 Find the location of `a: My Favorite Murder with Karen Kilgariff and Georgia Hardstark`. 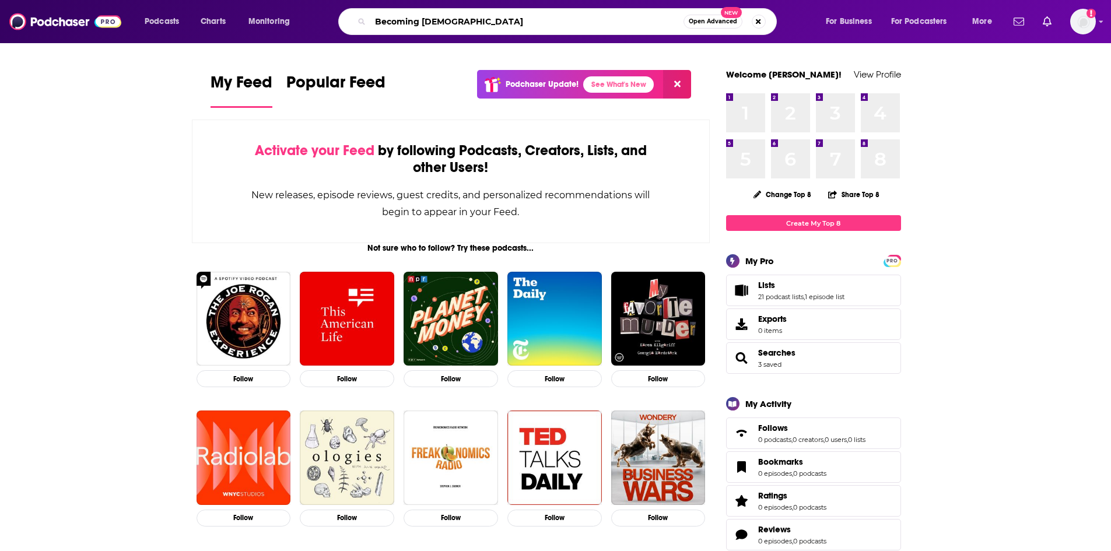

a: My Favorite Murder with Karen Kilgariff and Georgia Hardstark is located at coordinates (659, 319).